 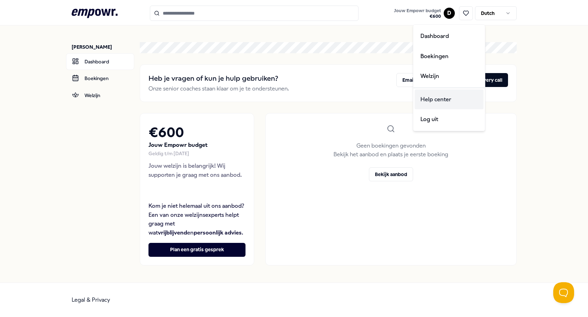 I want to click on div: Help center, so click(x=449, y=99).